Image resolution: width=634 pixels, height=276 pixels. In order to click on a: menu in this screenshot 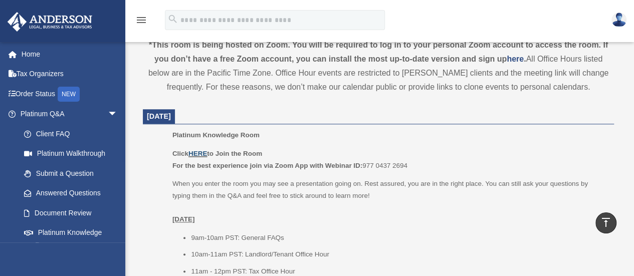, I will do `click(141, 22)`.